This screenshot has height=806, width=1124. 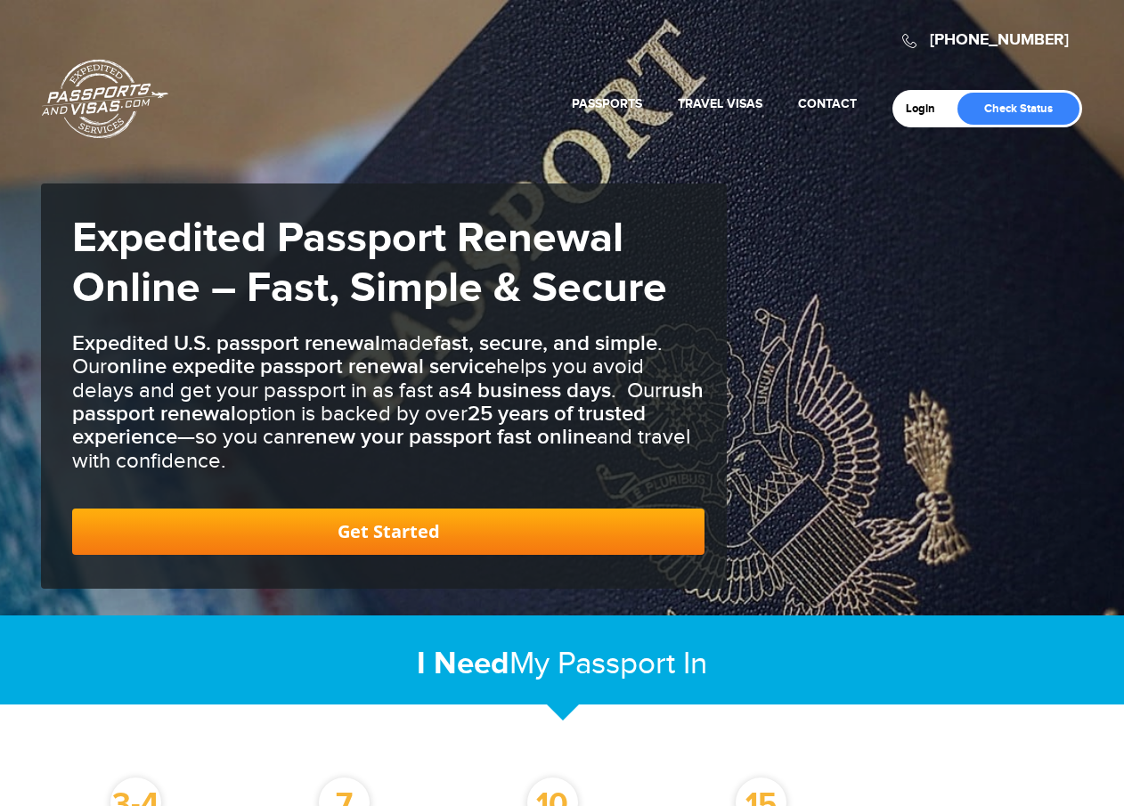 I want to click on h2: My, so click(x=562, y=663).